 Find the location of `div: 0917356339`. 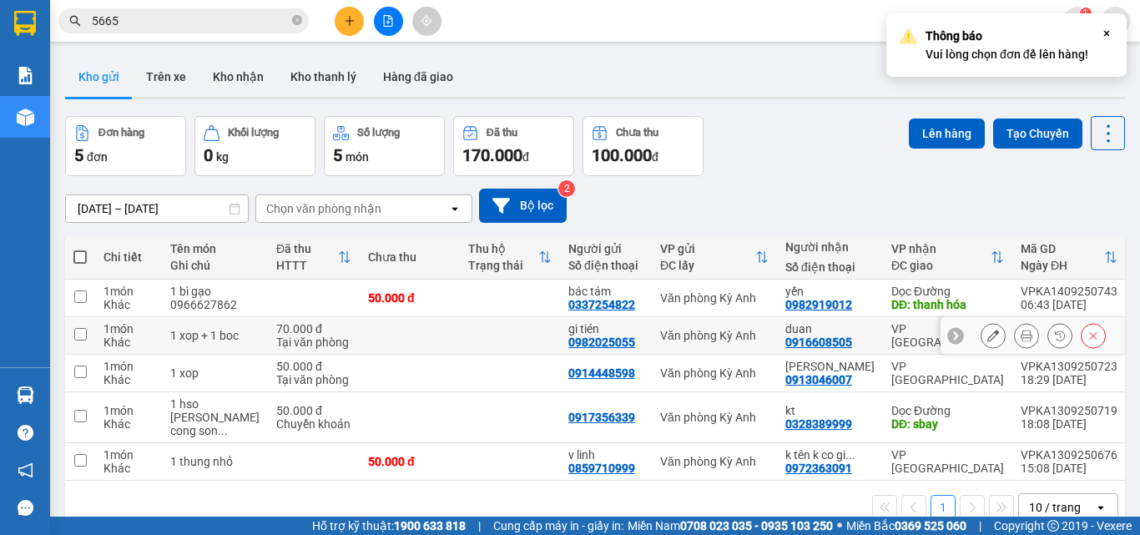

div: 0917356339 is located at coordinates (602, 417).